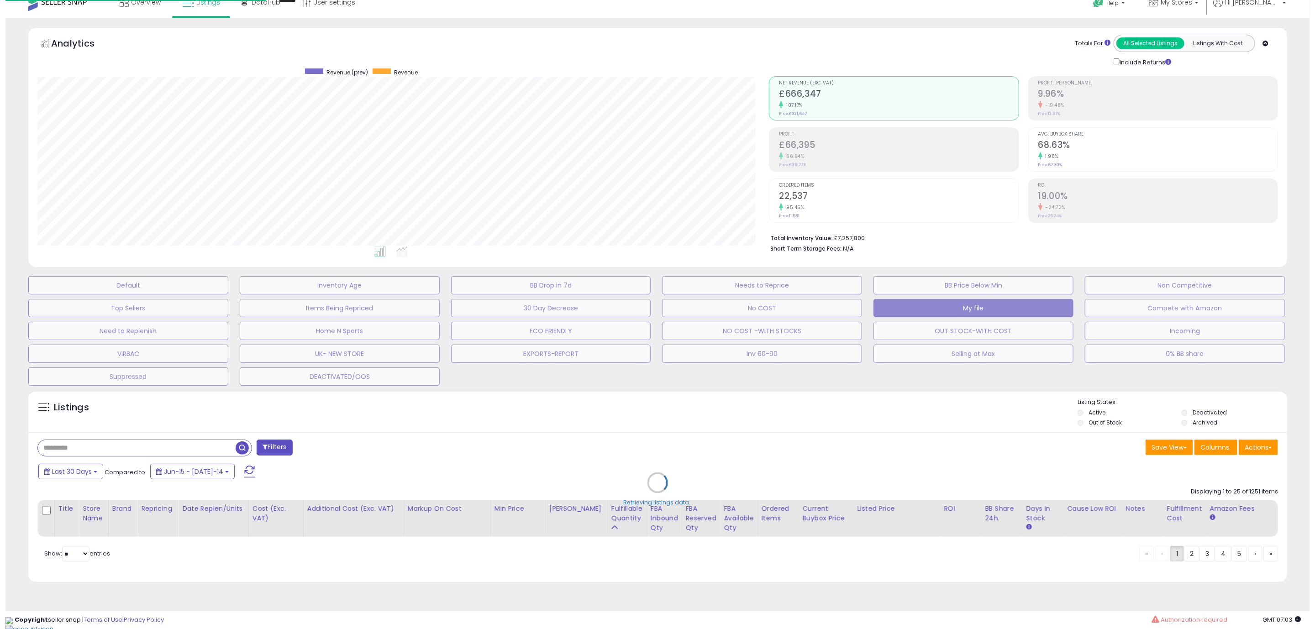 The image size is (1315, 629). I want to click on div: Retrieving listings data.., so click(653, 503).